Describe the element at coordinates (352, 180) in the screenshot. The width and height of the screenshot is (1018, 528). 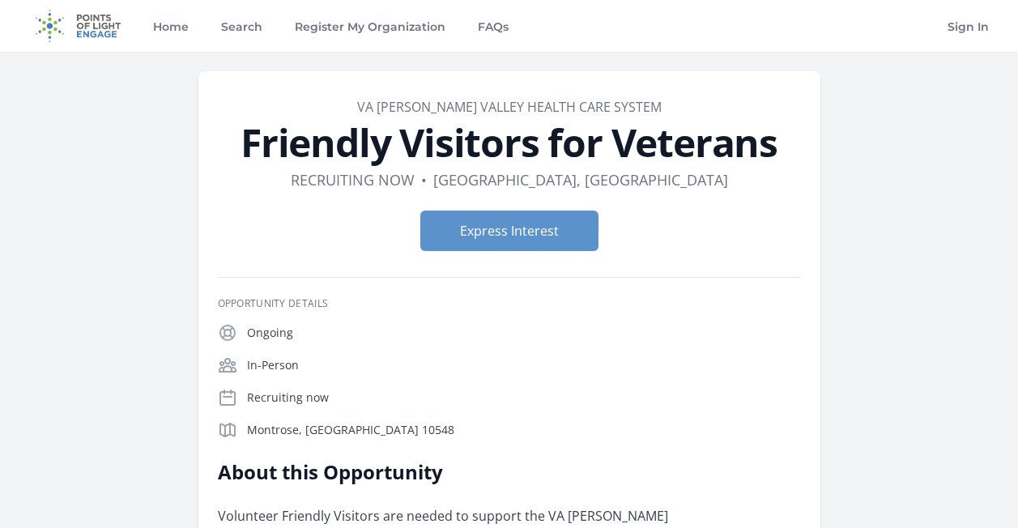
I see `dd: Recruiting now` at that location.